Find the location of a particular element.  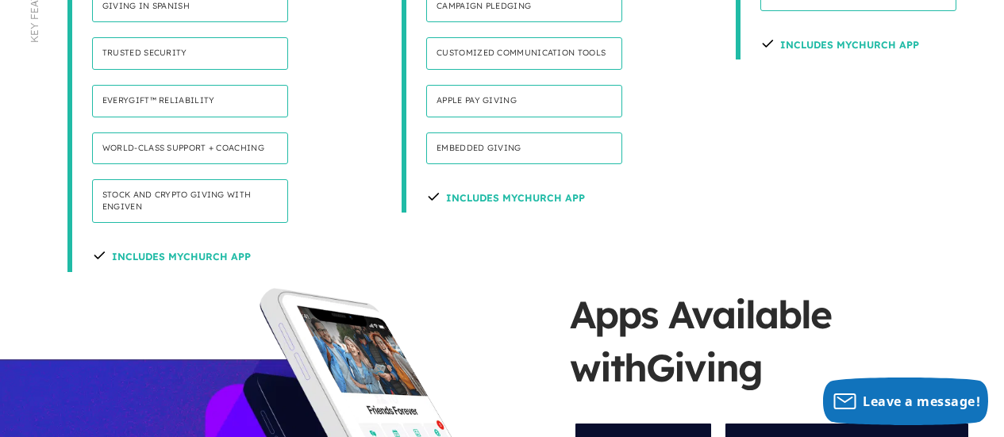

h4: Customized communication tools is located at coordinates (524, 53).